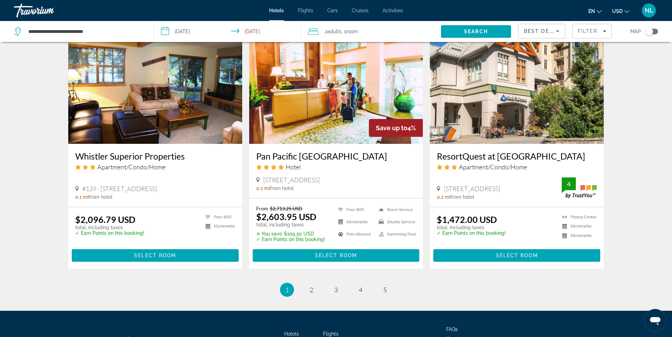 This screenshot has height=337, width=672. Describe the element at coordinates (391, 128) in the screenshot. I see `span: Save up to` at that location.